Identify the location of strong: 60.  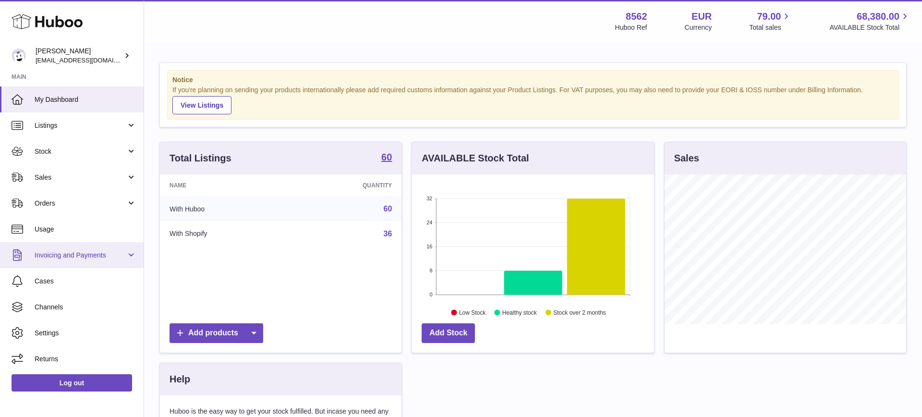
(387, 157).